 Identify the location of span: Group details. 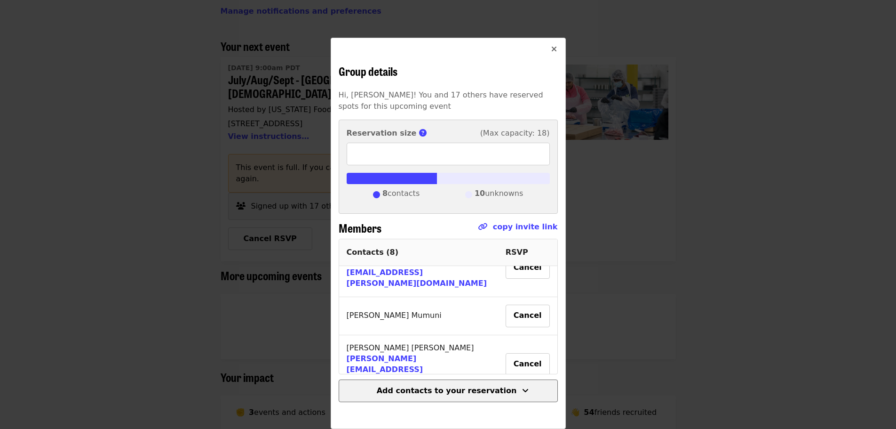
(368, 71).